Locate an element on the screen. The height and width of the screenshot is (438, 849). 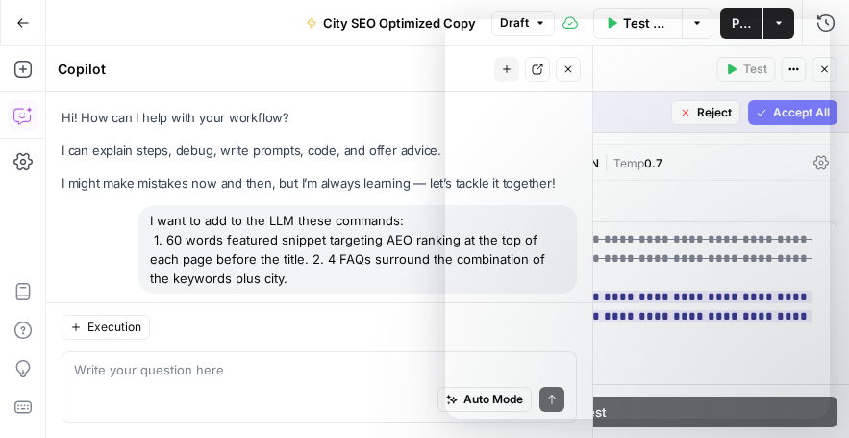
span: Publish is located at coordinates (741, 23).